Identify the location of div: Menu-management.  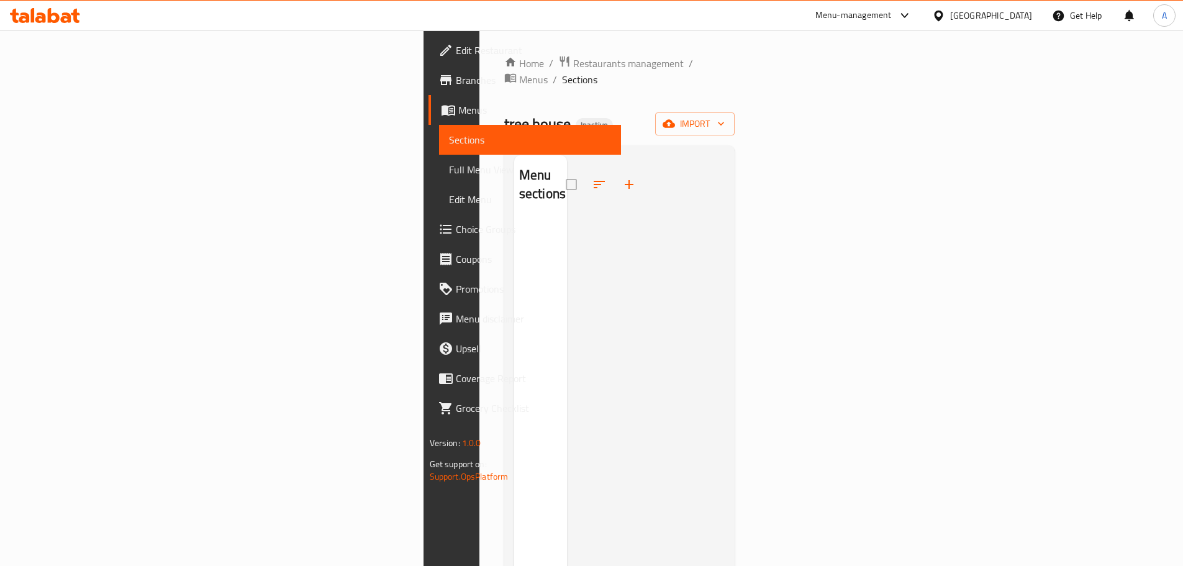
(853, 16).